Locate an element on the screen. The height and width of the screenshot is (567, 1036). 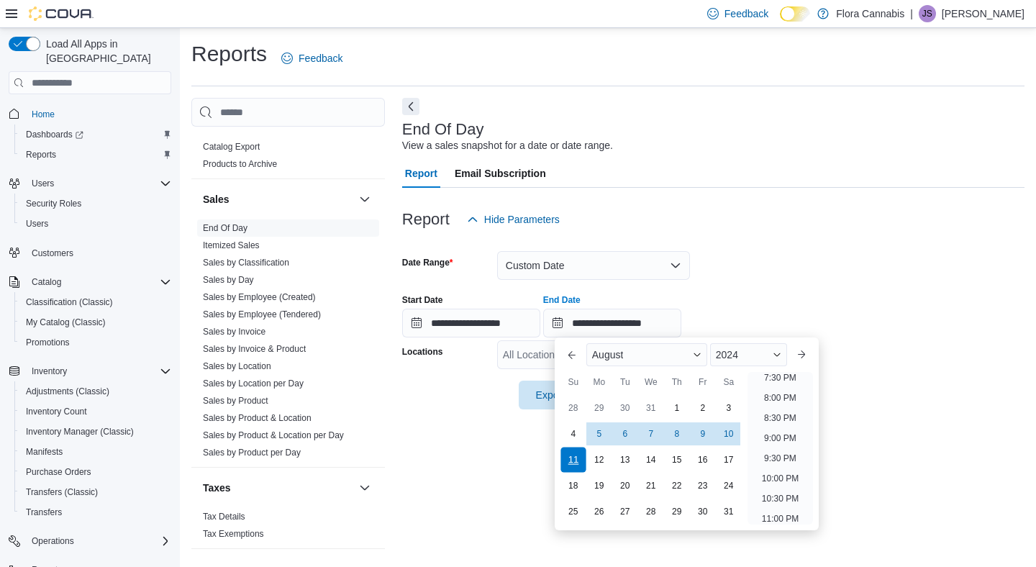
span: Reports is located at coordinates (41, 155).